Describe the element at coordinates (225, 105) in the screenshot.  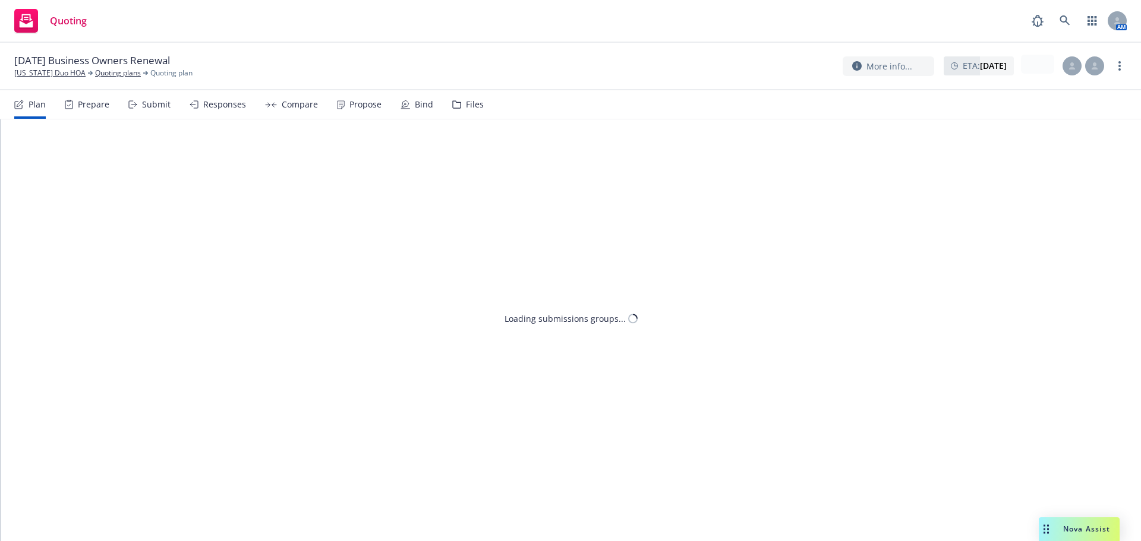
I see `div: Responses` at that location.